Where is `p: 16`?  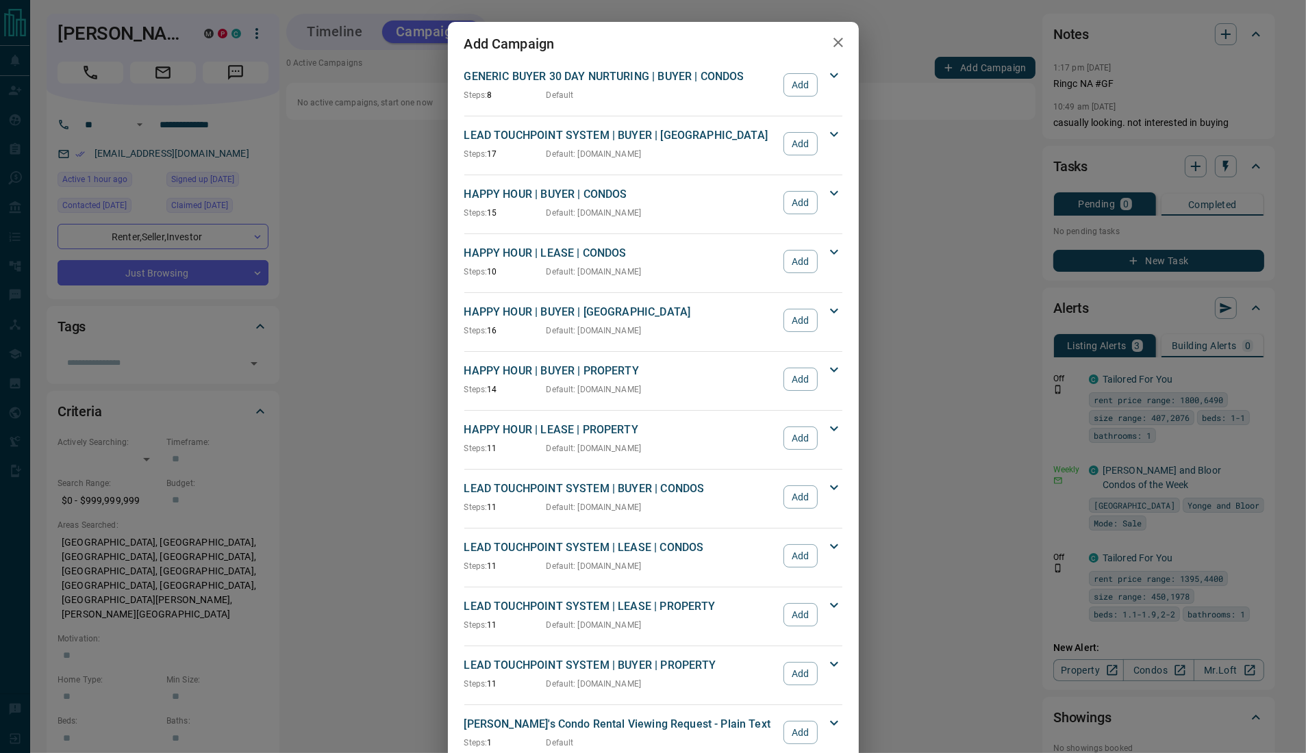
p: 16 is located at coordinates (505, 331).